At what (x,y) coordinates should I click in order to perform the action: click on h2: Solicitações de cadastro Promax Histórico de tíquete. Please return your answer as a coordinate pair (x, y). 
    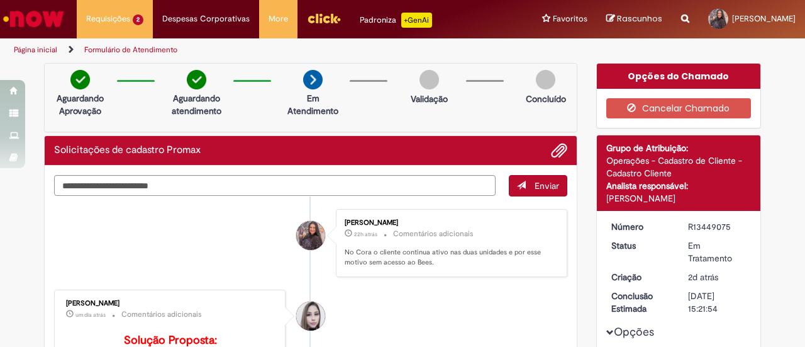
    Looking at the image, I should click on (127, 150).